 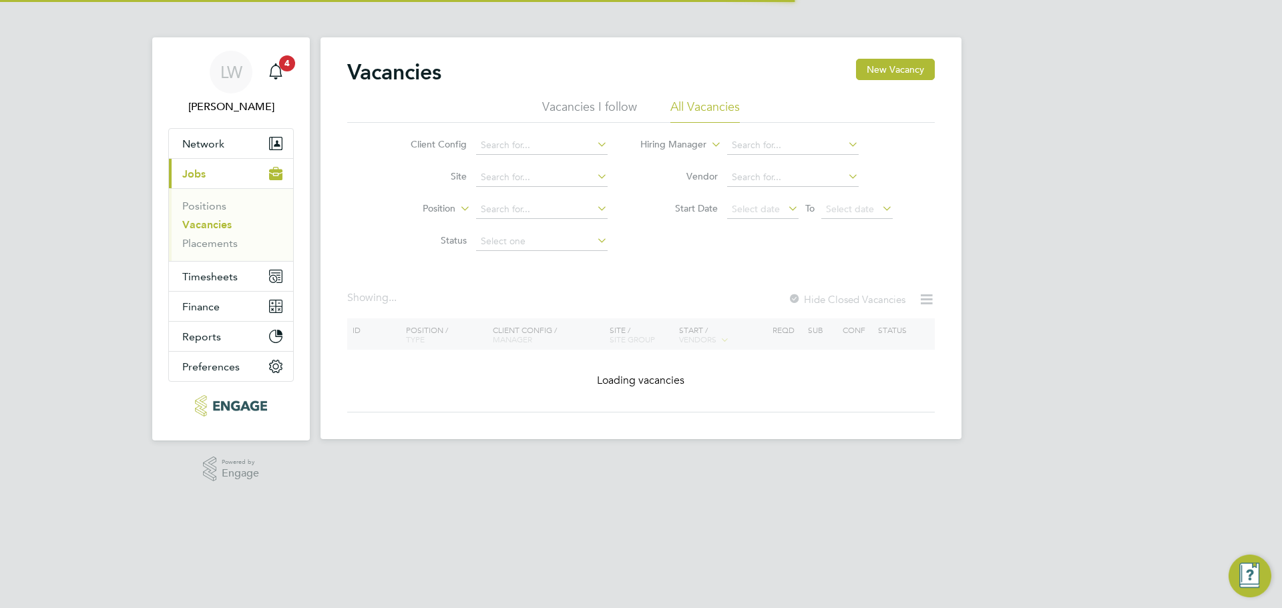 What do you see at coordinates (204, 206) in the screenshot?
I see `a: Positions` at bounding box center [204, 206].